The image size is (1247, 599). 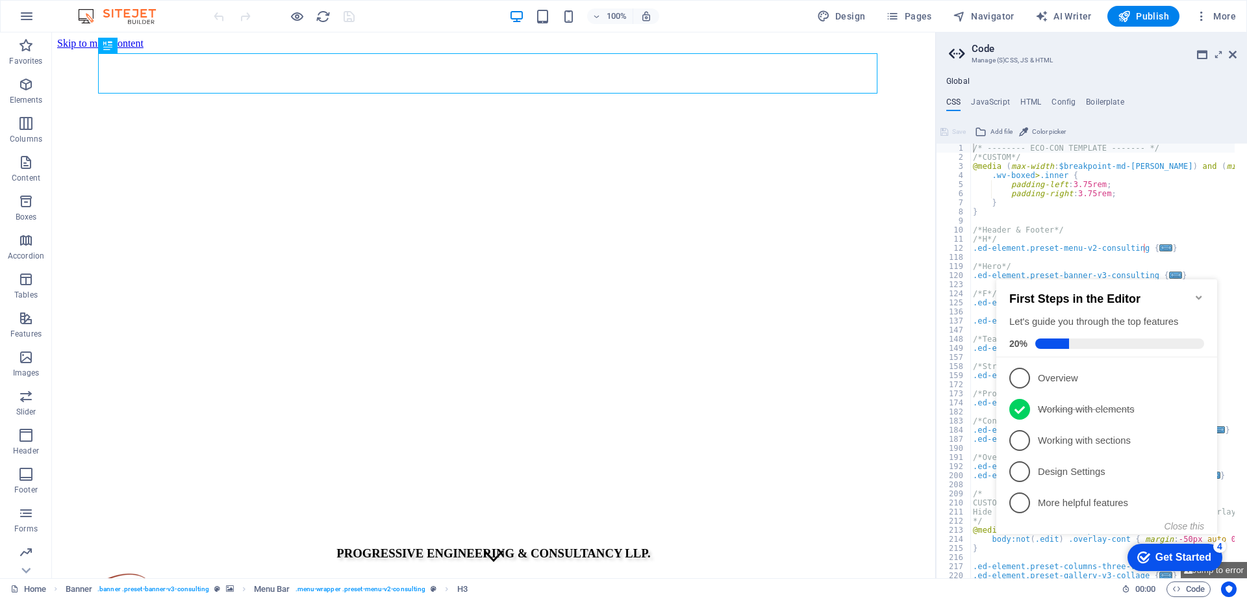 I want to click on p: Slider, so click(x=26, y=412).